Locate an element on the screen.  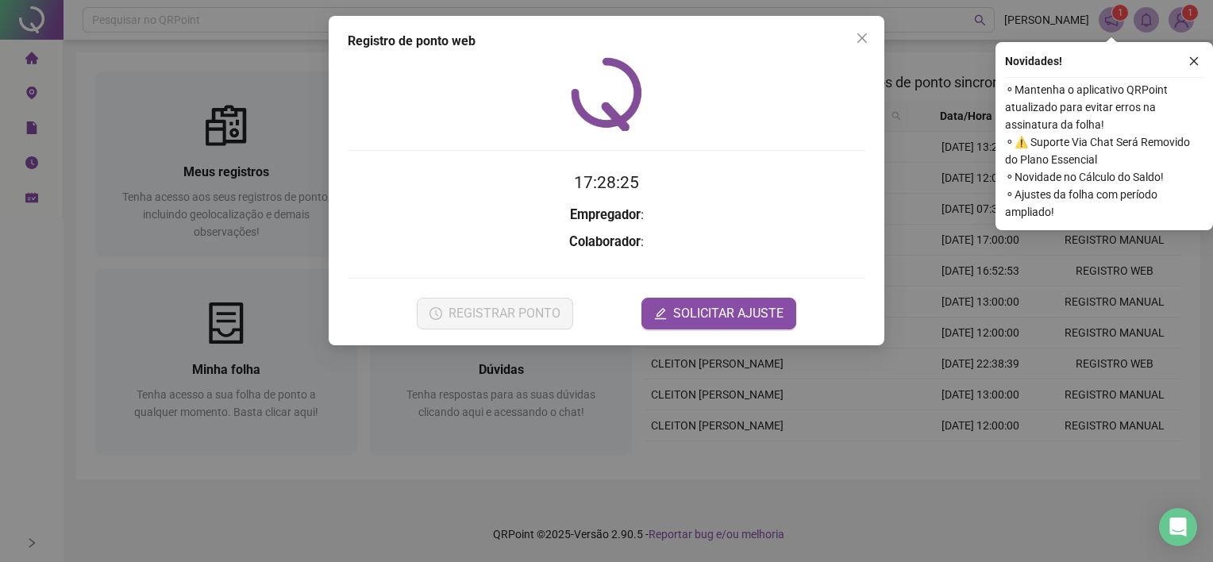
strong: Colaborador is located at coordinates (605, 241).